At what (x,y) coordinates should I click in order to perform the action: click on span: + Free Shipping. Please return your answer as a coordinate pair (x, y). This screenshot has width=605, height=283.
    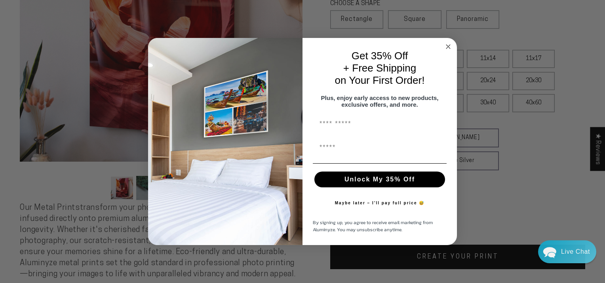
    Looking at the image, I should click on (379, 68).